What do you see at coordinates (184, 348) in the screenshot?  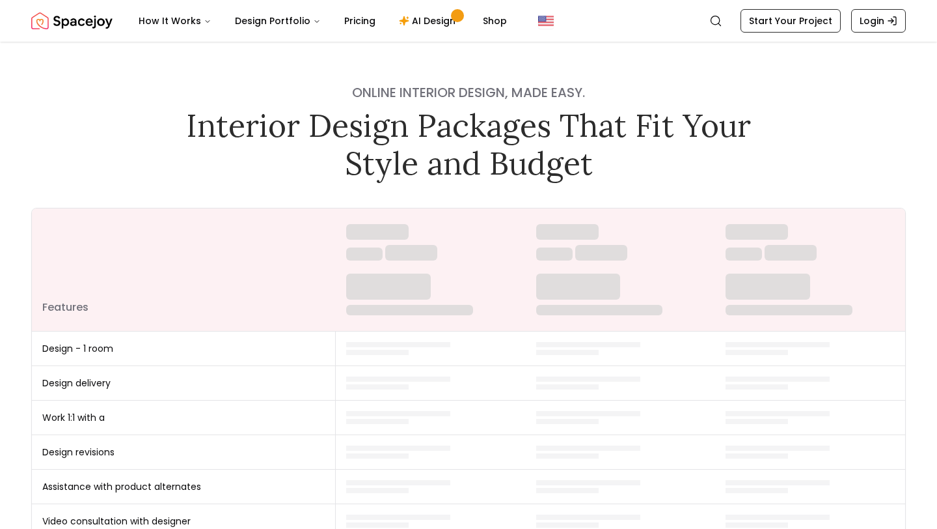 I see `td: Design - 1 room` at bounding box center [184, 348].